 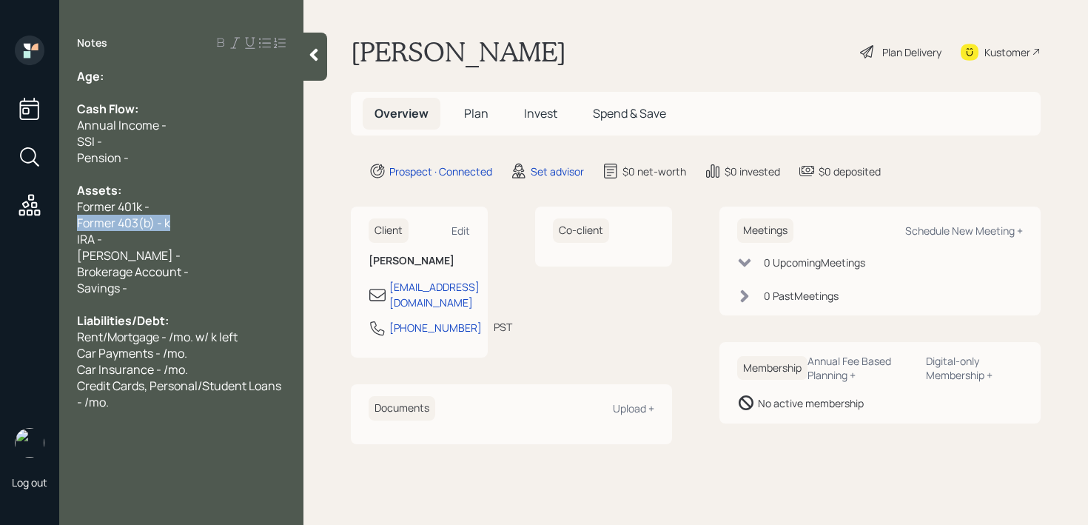 What do you see at coordinates (90, 239) in the screenshot?
I see `span: IRA -` at bounding box center [90, 239].